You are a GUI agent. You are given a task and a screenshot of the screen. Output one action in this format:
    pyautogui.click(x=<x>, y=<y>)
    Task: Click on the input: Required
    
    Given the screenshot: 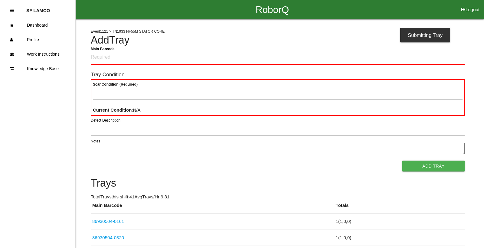 What is the action you would take?
    pyautogui.click(x=277, y=57)
    